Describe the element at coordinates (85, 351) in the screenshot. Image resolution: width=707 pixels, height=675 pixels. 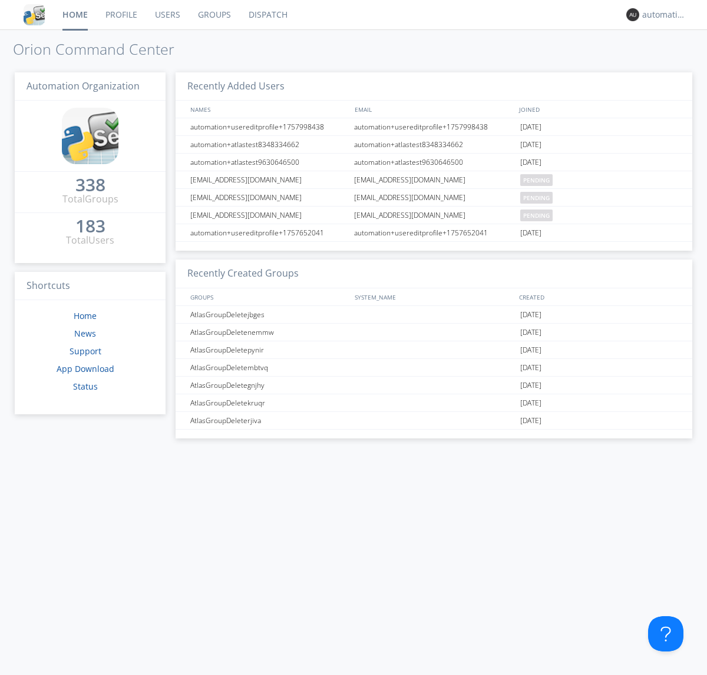
I see `a: Support` at that location.